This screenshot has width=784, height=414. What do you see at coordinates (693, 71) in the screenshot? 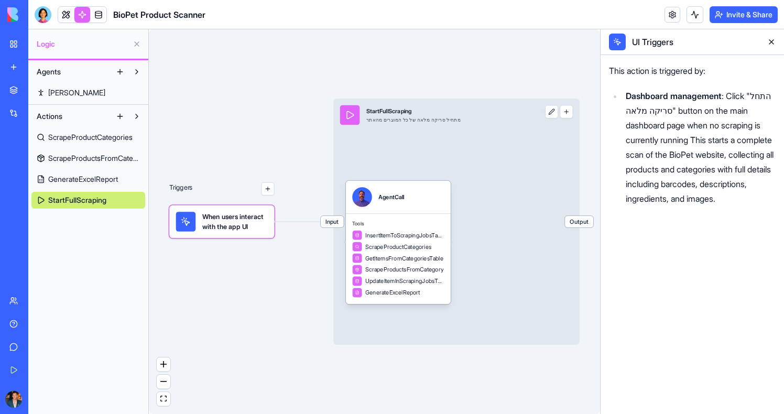
I see `p: This action is triggered by:` at bounding box center [693, 71].